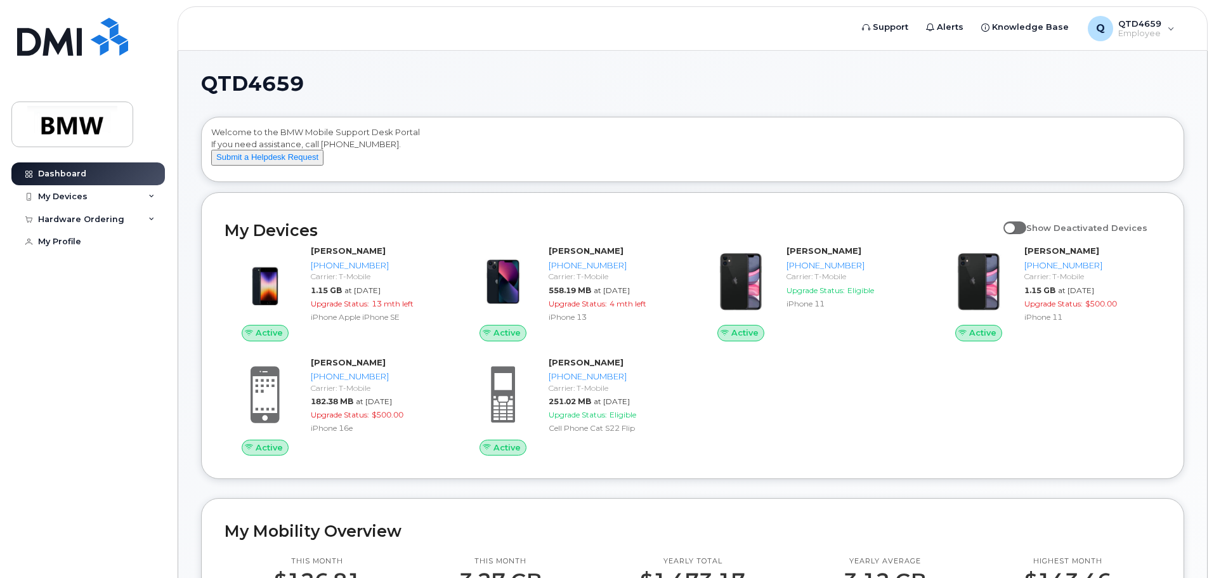 Image resolution: width=1214 pixels, height=578 pixels. I want to click on input: Show Deactivated Devices, so click(1009, 221).